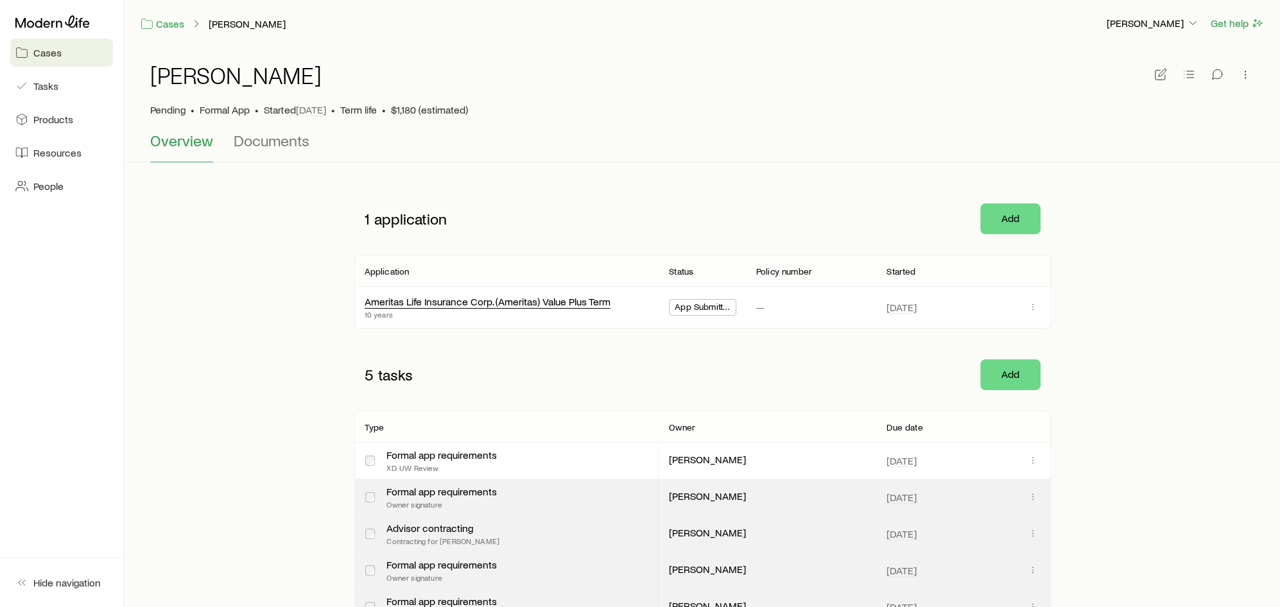  Describe the element at coordinates (662, 375) in the screenshot. I see `p: 5 tasks` at that location.